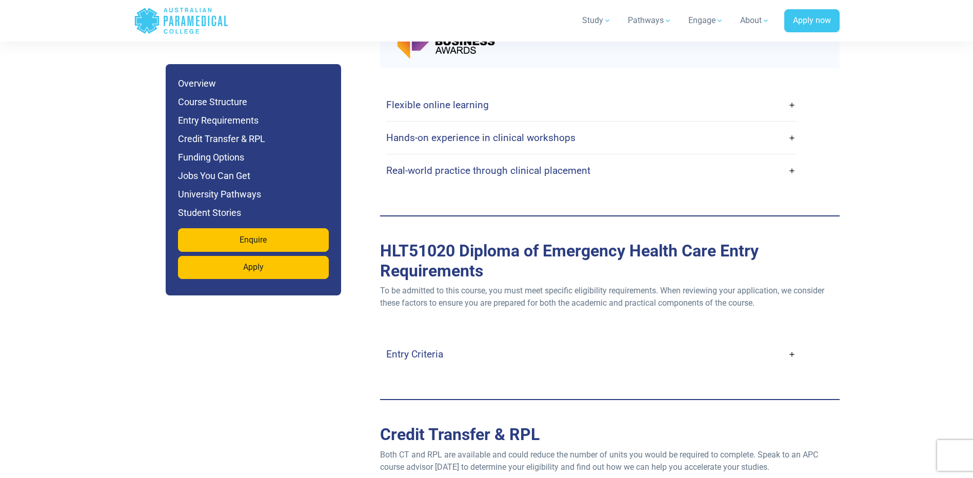 Image resolution: width=973 pixels, height=478 pixels. Describe the element at coordinates (705, 21) in the screenshot. I see `a: Engage` at that location.